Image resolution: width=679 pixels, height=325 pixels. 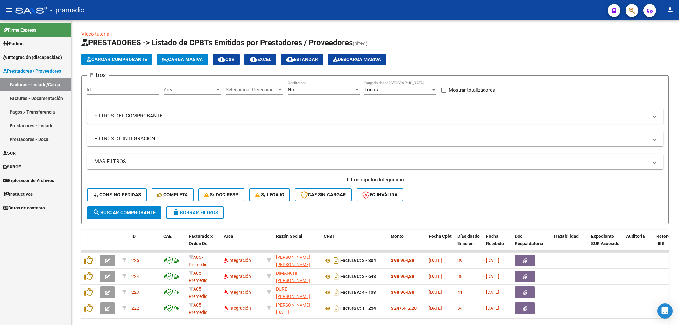 I want to click on mat-panel-title: FILTROS DE INTEGRACION, so click(x=371, y=139).